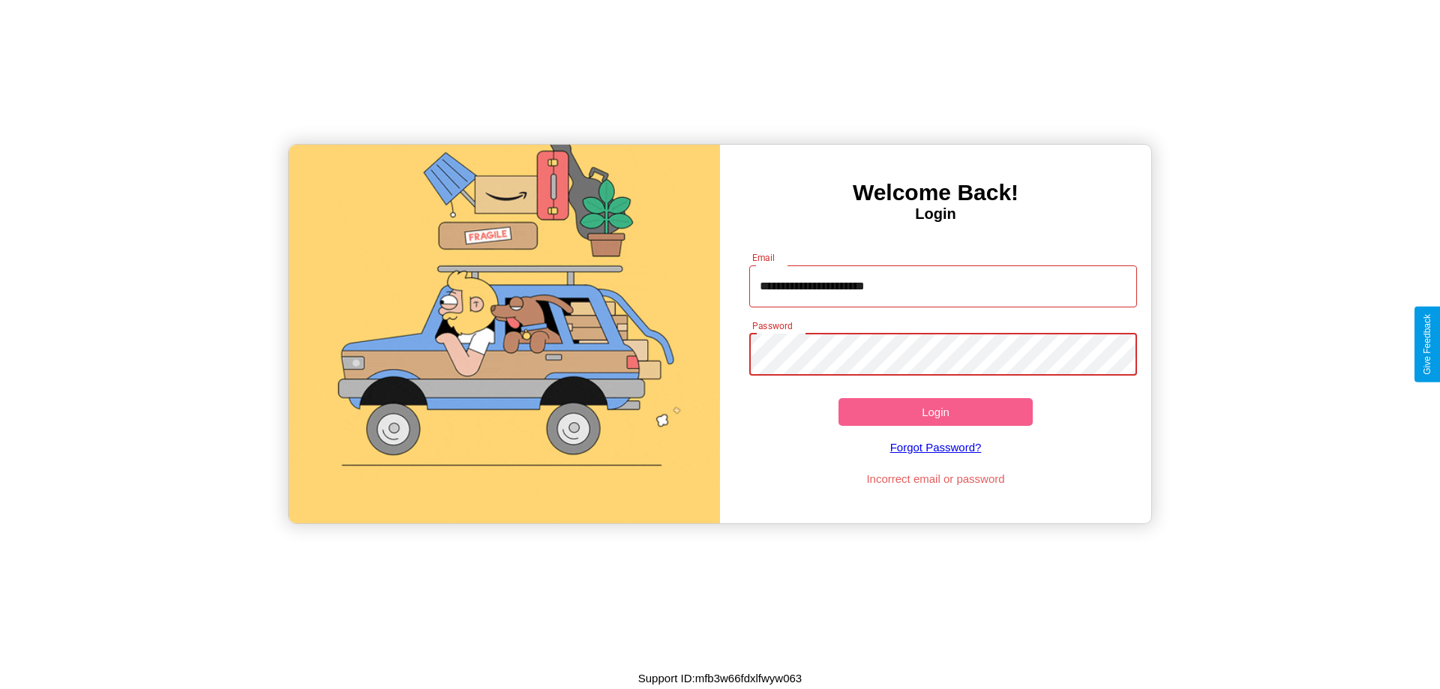  What do you see at coordinates (763, 257) in the screenshot?
I see `label: Email` at bounding box center [763, 257].